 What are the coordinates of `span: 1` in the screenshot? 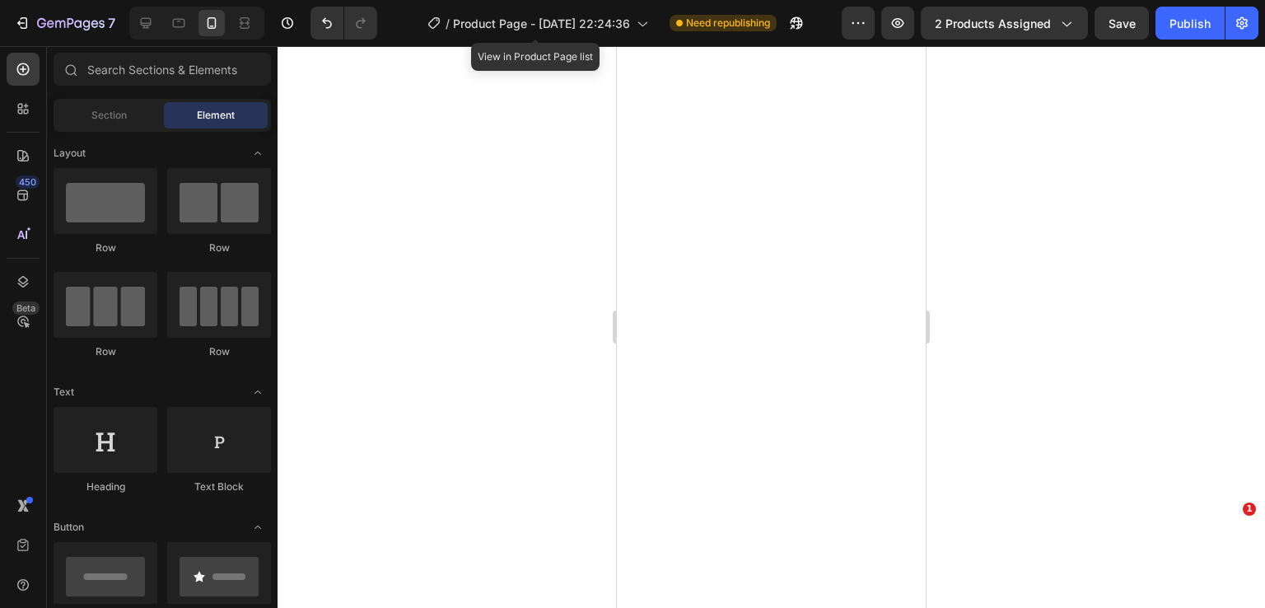 It's located at (1249, 509).